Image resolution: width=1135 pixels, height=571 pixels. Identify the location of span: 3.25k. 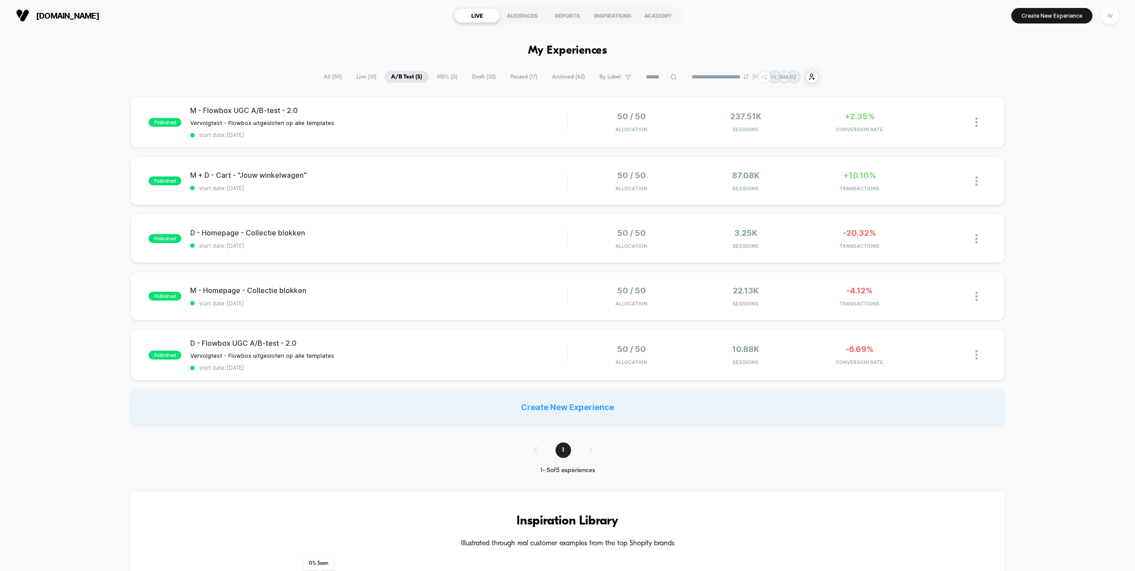
(746, 233).